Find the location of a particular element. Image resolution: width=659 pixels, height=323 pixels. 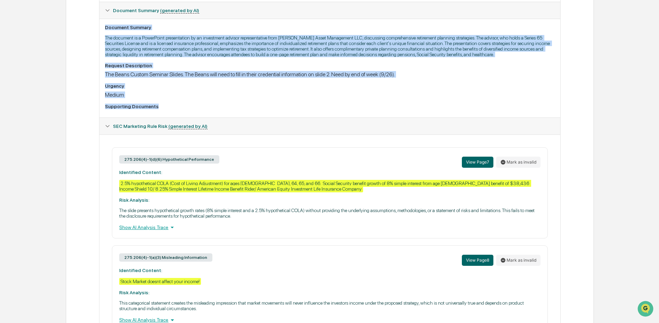

div: 275.206(4)-1(a)(3) Misleading Information is located at coordinates (166, 257).